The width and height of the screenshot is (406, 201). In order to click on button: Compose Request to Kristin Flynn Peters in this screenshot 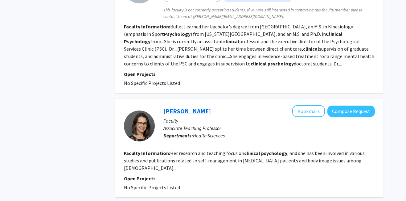, I will do `click(351, 111)`.